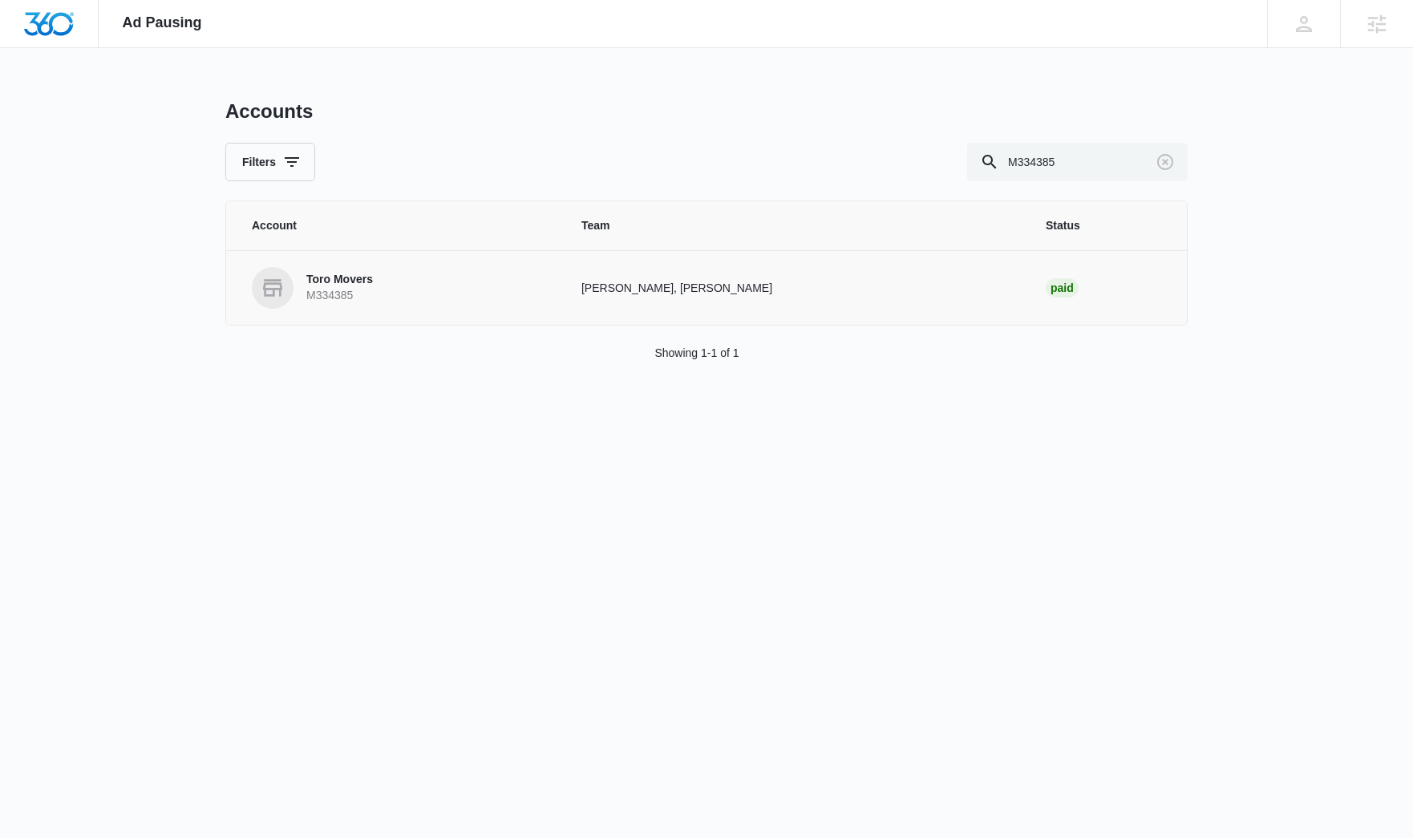 Image resolution: width=1413 pixels, height=838 pixels. What do you see at coordinates (269, 111) in the screenshot?
I see `h1: Accounts` at bounding box center [269, 111].